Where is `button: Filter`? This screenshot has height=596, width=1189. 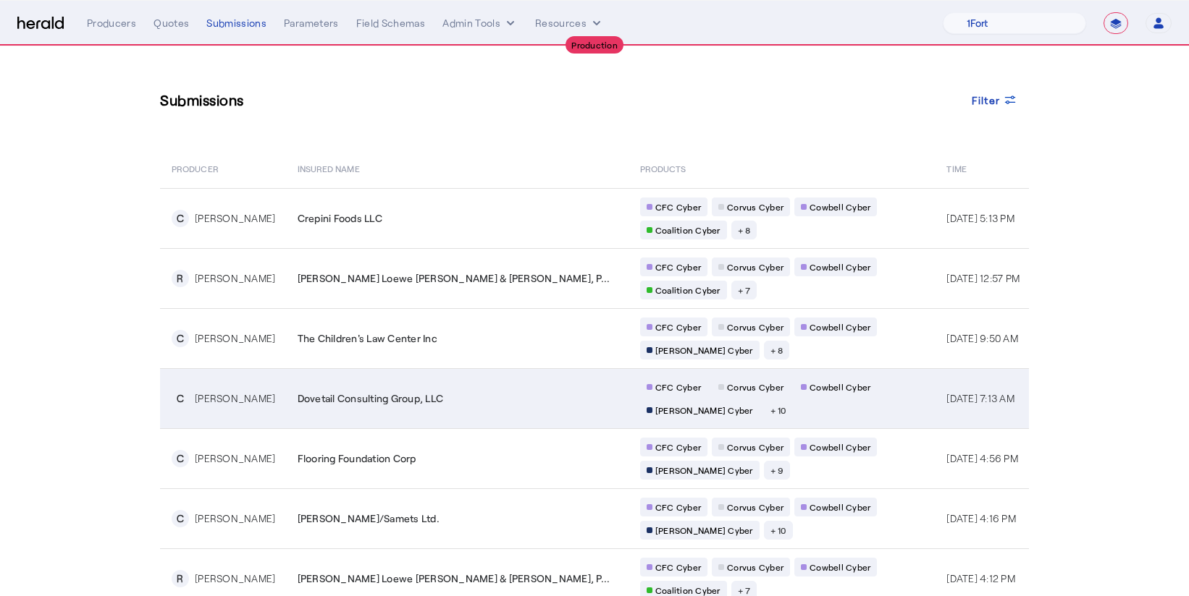
button: Filter is located at coordinates (995, 100).